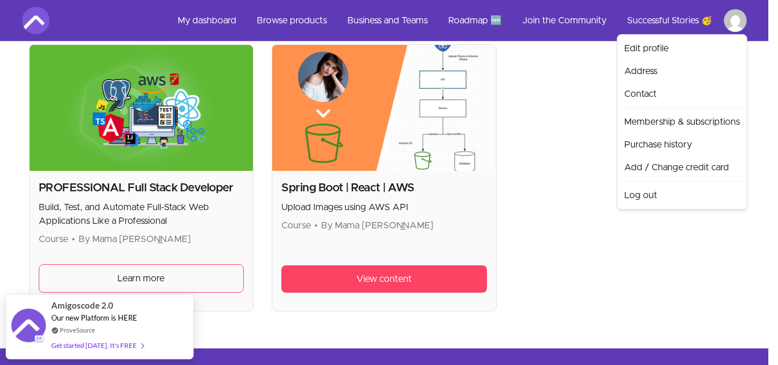 The image size is (778, 365). I want to click on a: Address, so click(682, 71).